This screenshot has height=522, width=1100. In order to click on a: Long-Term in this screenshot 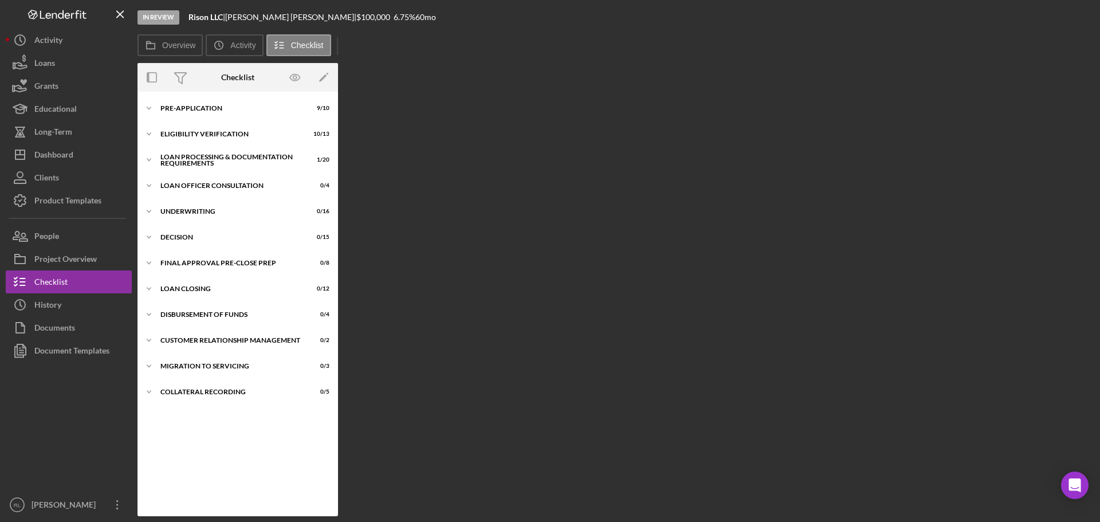, I will do `click(69, 132)`.